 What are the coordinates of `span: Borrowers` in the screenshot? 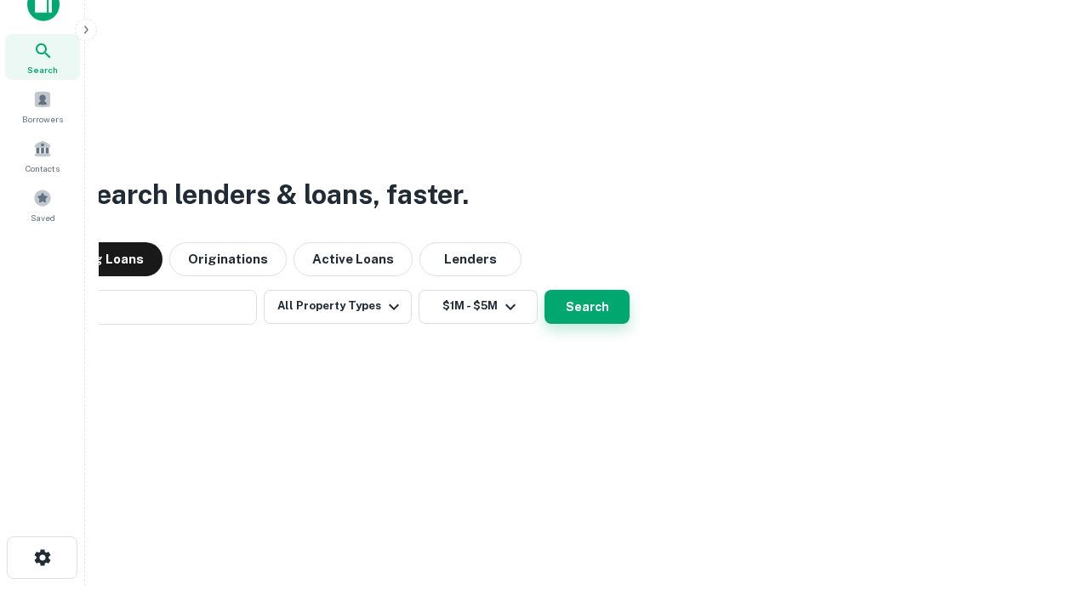 It's located at (43, 119).